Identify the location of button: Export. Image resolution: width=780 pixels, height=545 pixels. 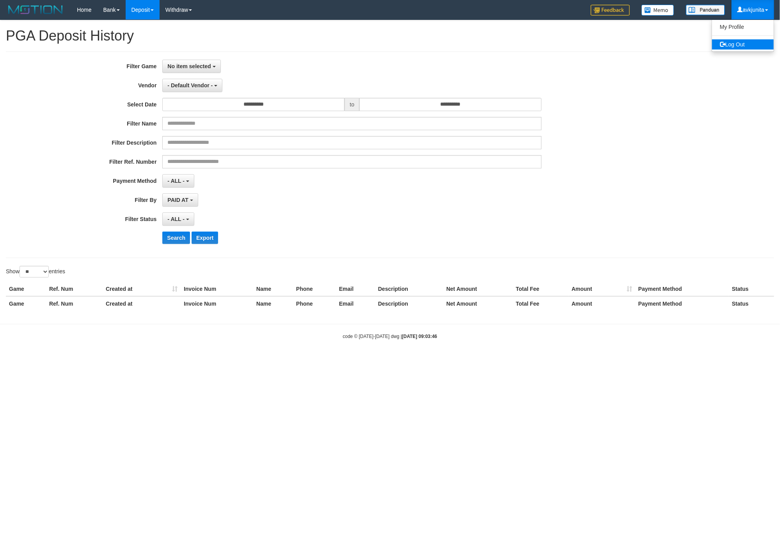
(205, 238).